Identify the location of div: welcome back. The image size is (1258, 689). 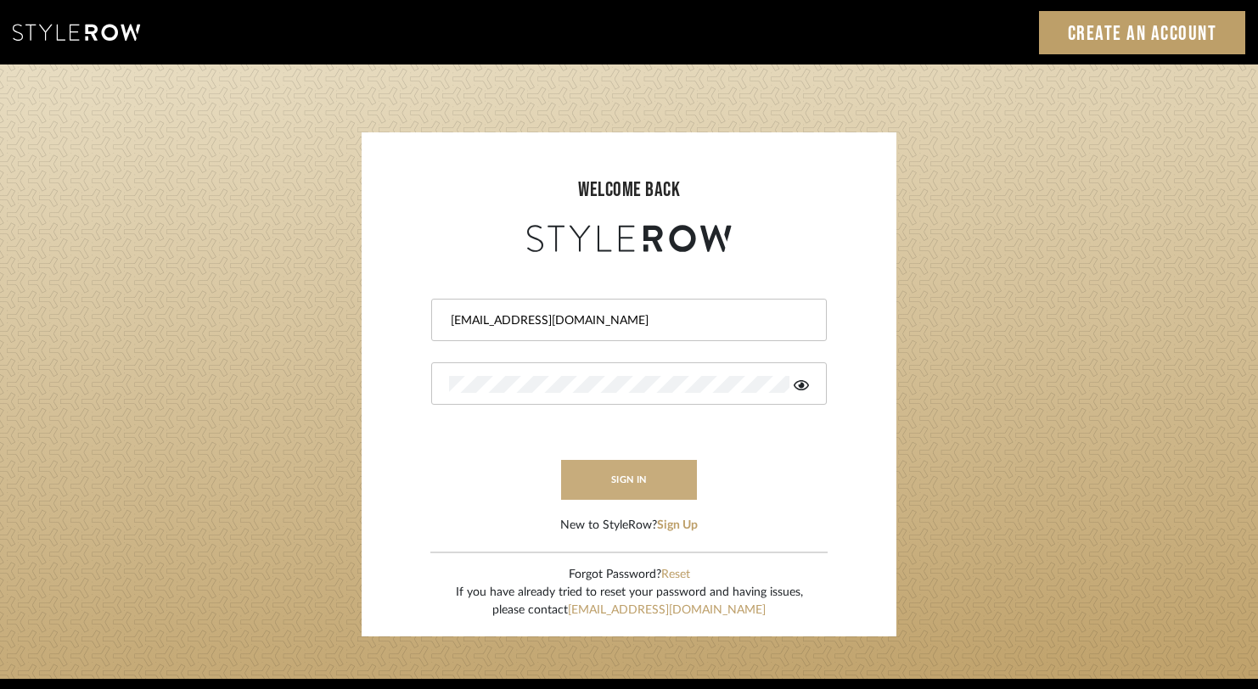
(629, 190).